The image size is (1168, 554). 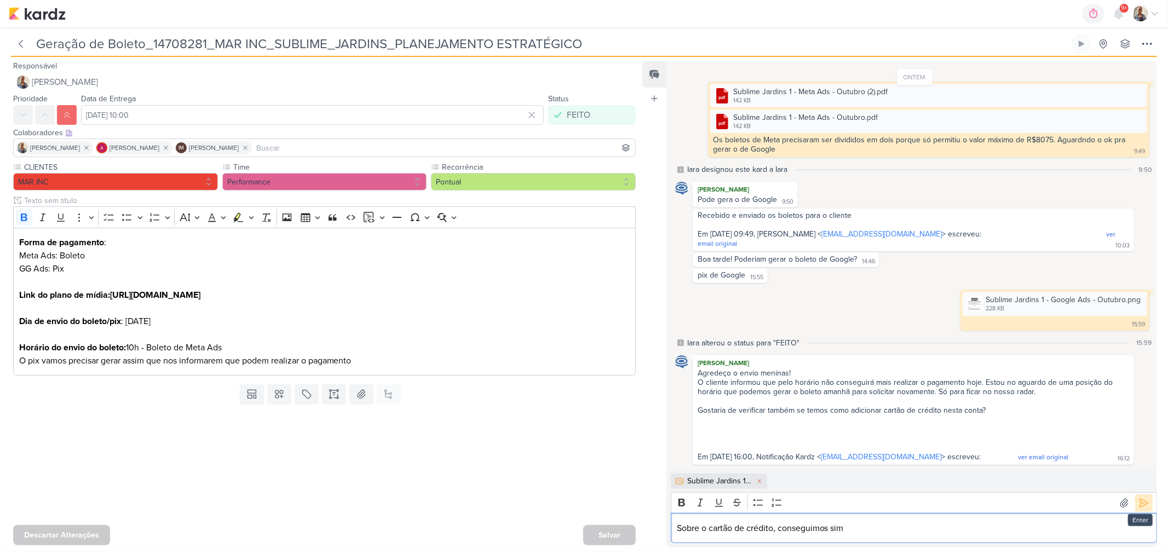 I want to click on img: kardz.app, so click(x=37, y=14).